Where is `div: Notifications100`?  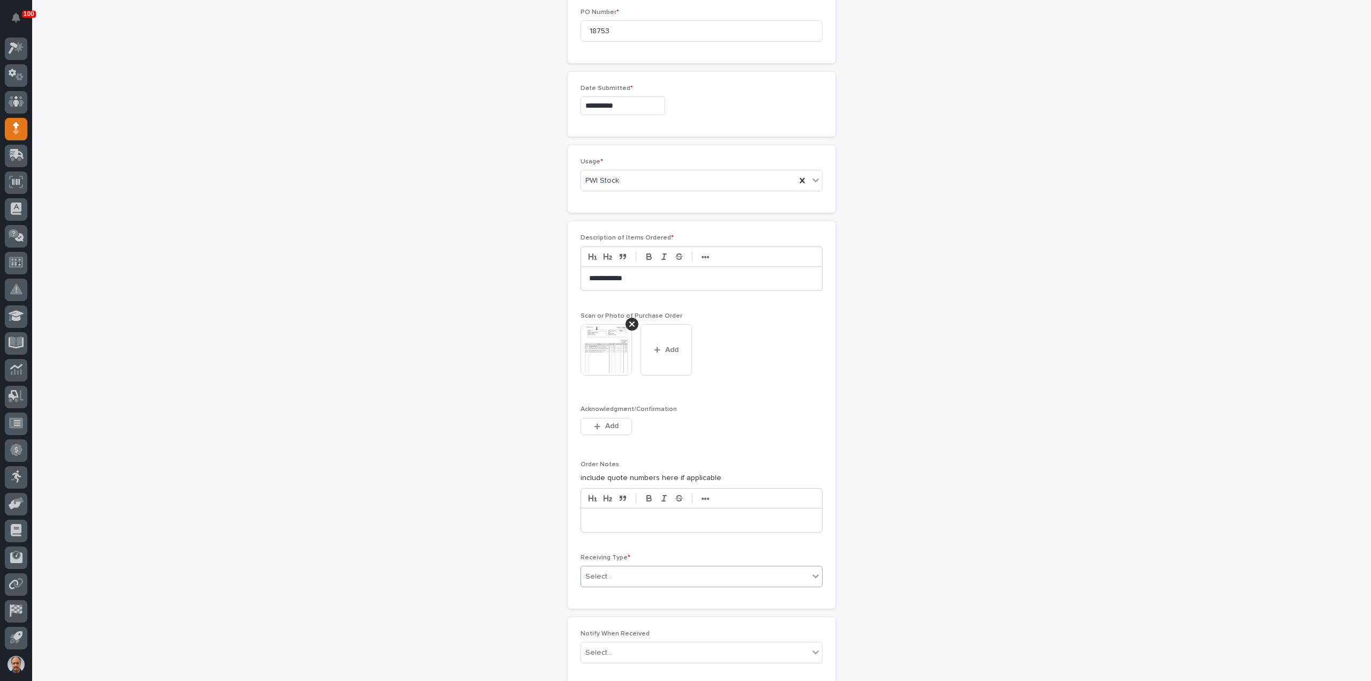 div: Notifications100 is located at coordinates (20, 21).